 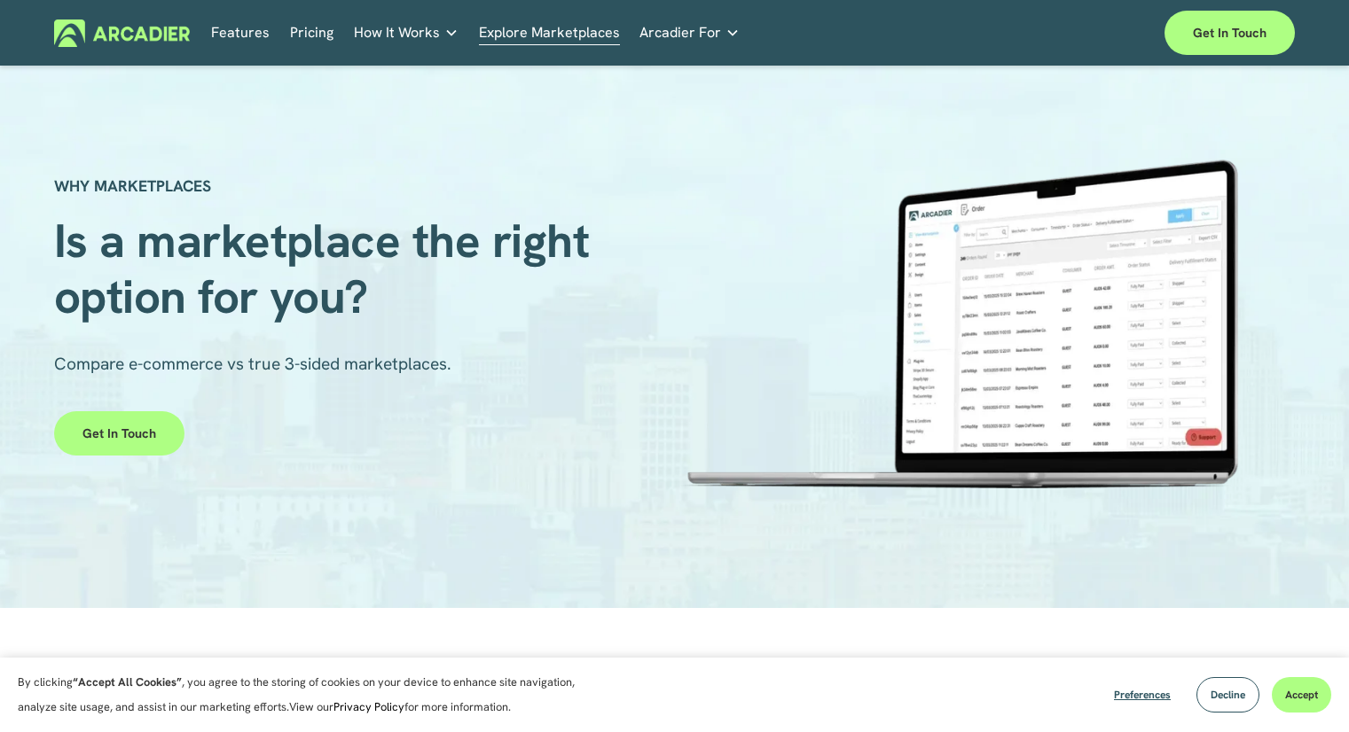 What do you see at coordinates (369, 707) in the screenshot?
I see `a: Privacy Policy` at bounding box center [369, 707].